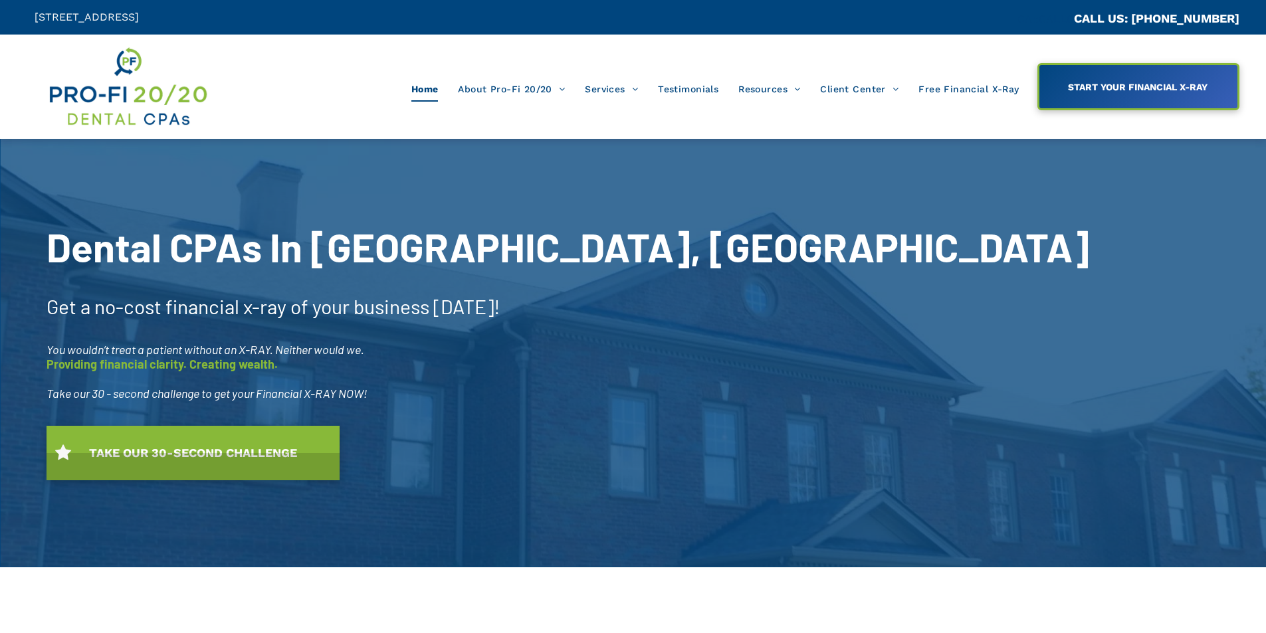 The image size is (1266, 633). I want to click on a: Client Center, so click(859, 89).